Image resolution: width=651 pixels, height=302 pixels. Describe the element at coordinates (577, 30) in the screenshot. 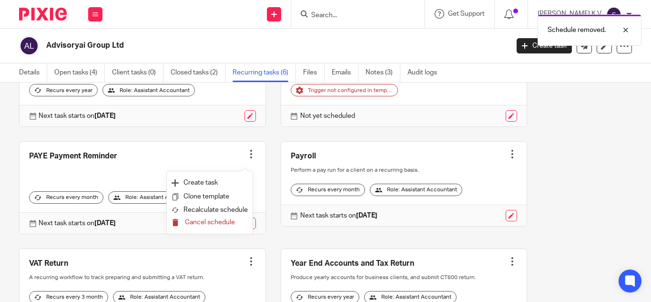

I see `p: Schedule removed.` at that location.